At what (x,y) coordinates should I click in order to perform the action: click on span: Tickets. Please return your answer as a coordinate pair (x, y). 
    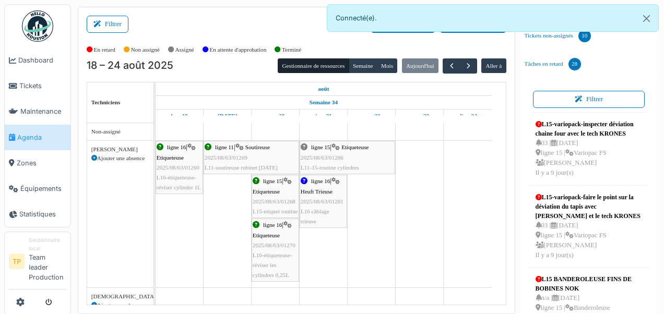
    Looking at the image, I should click on (43, 86).